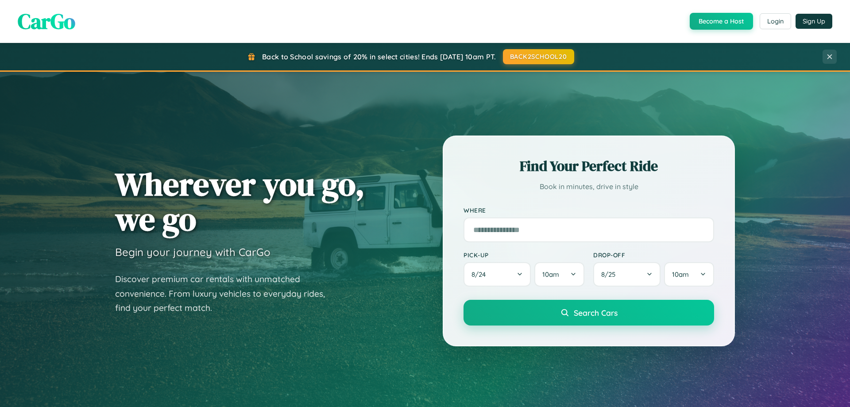 This screenshot has height=407, width=850. Describe the element at coordinates (226, 294) in the screenshot. I see `p: Discover premium car rentals with unmatched convenience. From luxury vehicles to everyday rides, ...` at that location.